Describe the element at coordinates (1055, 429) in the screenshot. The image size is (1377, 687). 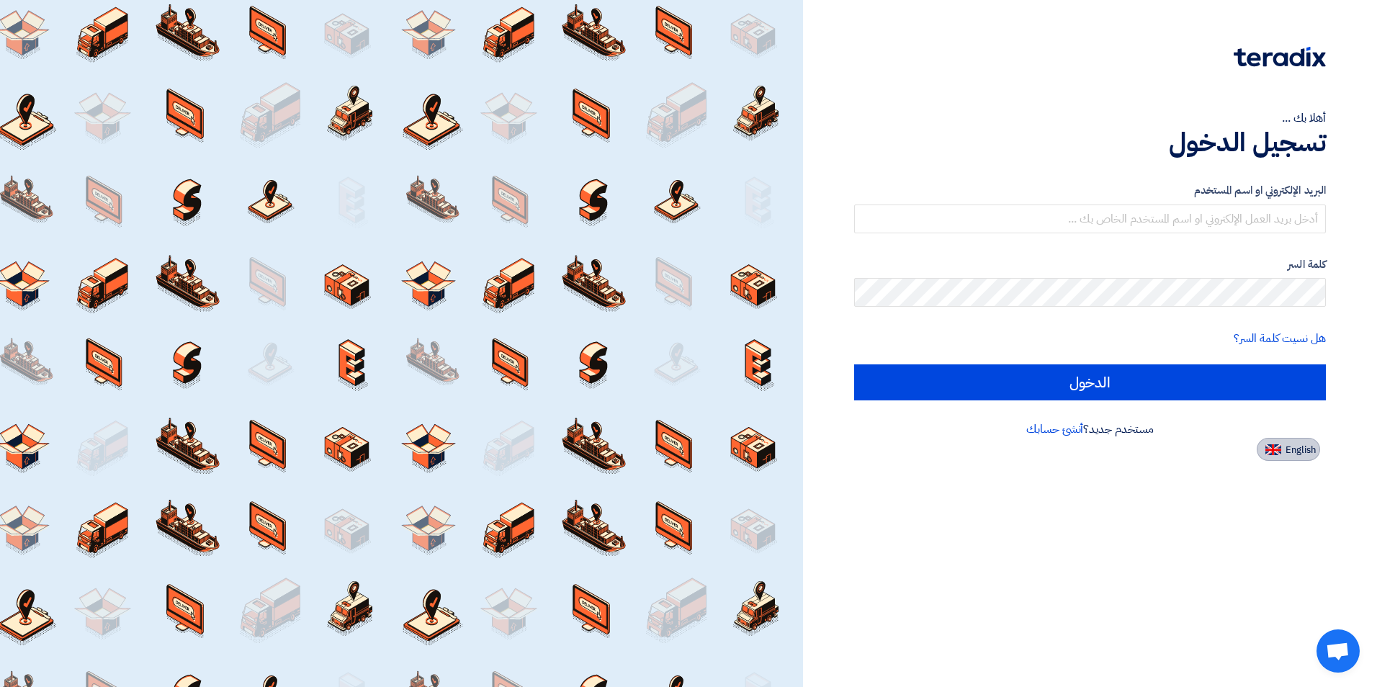
I see `a: أنشئ حسابك` at that location.